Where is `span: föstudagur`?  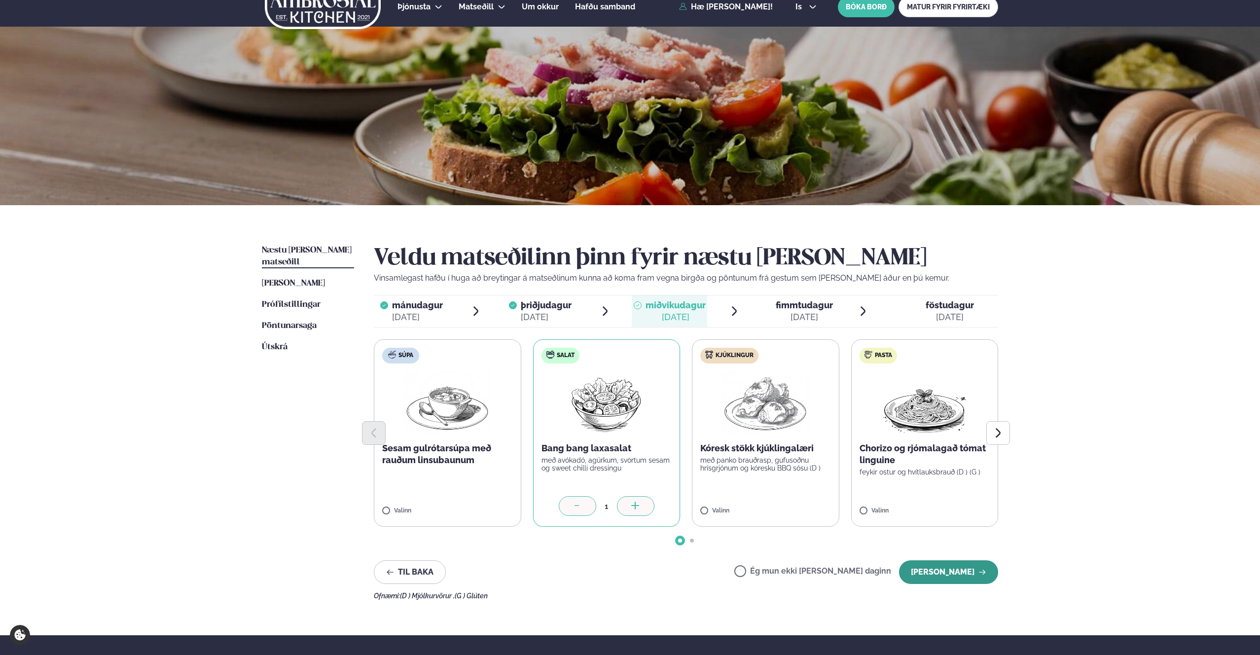
span: föstudagur is located at coordinates (950, 305).